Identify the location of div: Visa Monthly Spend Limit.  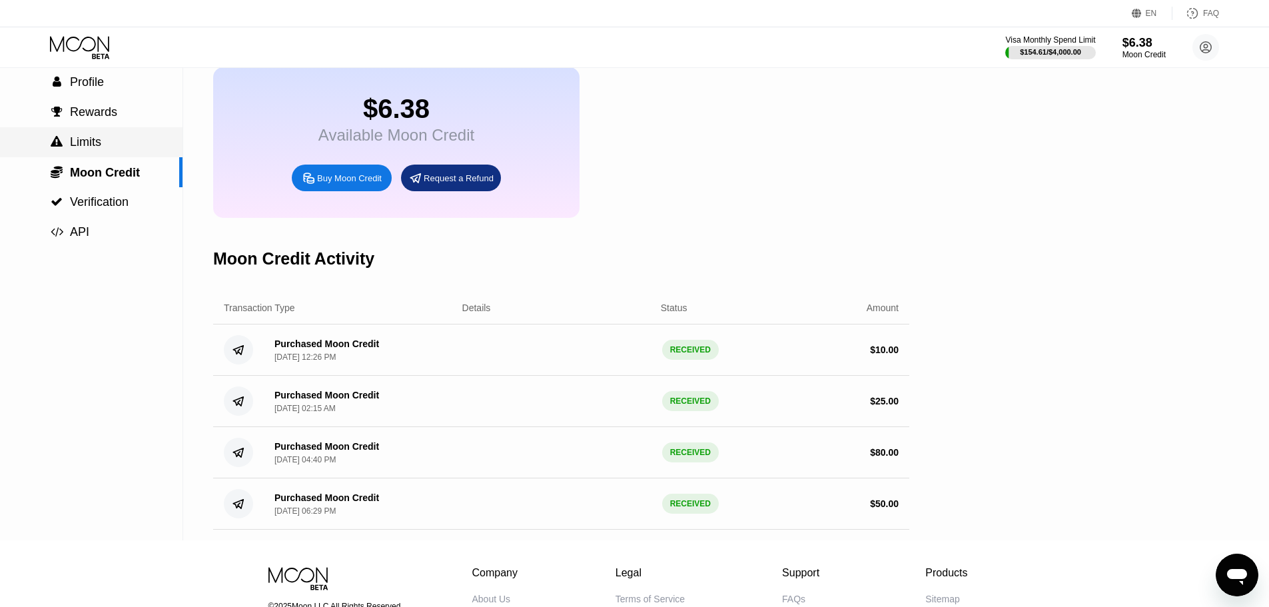
(1050, 40).